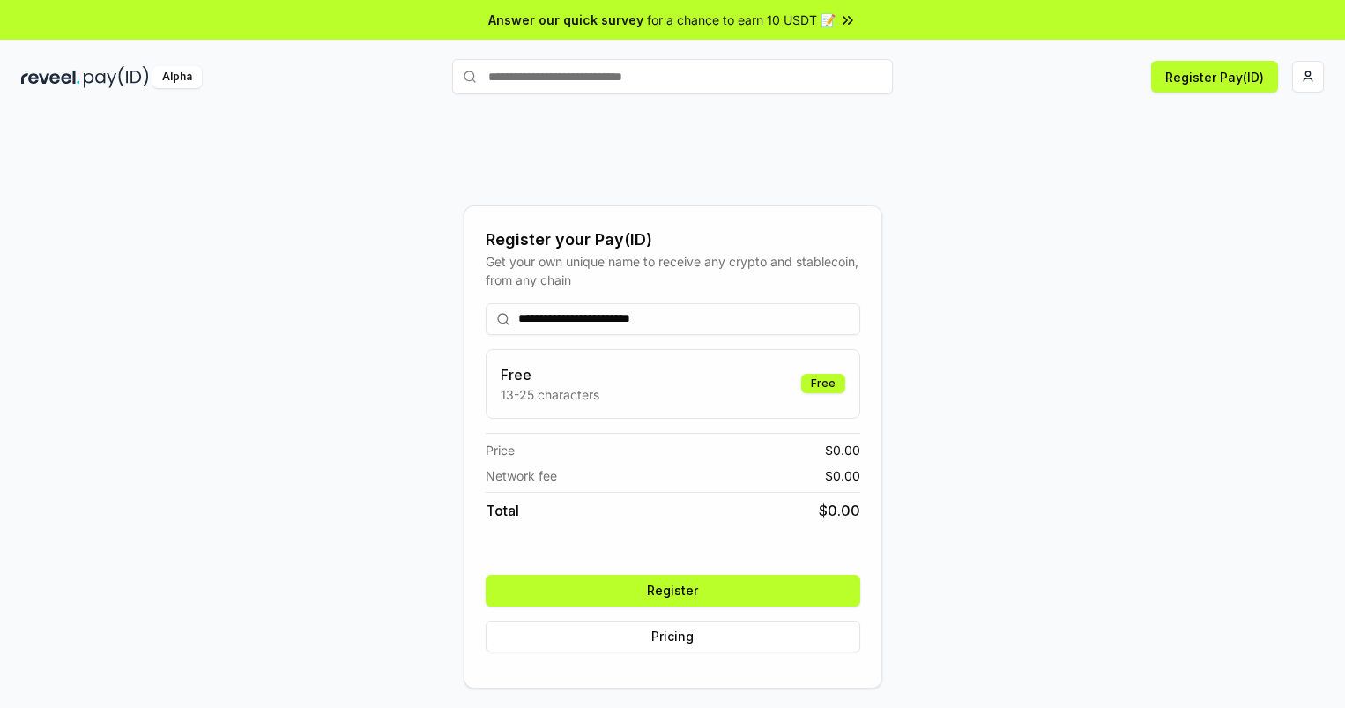 This screenshot has height=708, width=1345. Describe the element at coordinates (550, 394) in the screenshot. I see `p: 13-25 characters` at that location.